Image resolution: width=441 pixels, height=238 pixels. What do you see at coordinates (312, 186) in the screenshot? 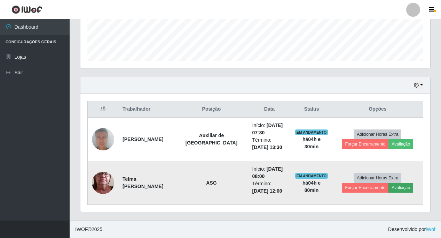
I see `strong: há 04 h e 00 min` at bounding box center [312, 186].